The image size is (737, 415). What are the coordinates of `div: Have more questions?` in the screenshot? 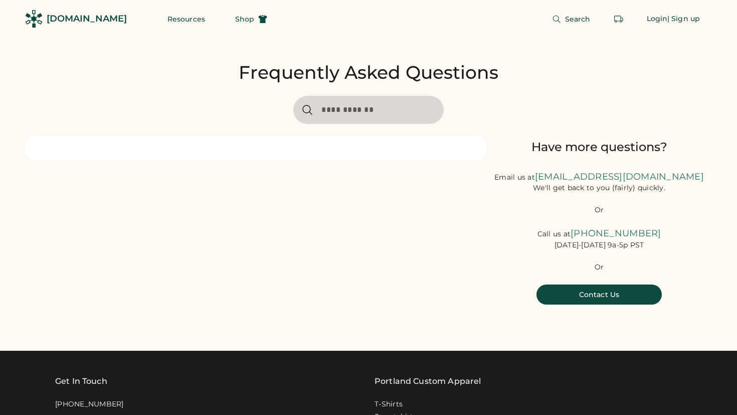 It's located at (599, 147).